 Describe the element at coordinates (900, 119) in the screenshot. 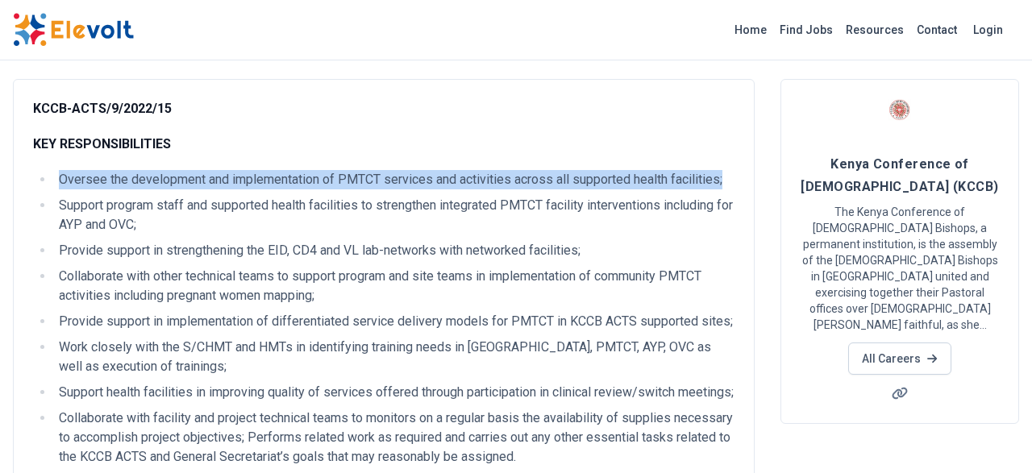

I see `img: Kenya Conference of Catholic Bishops (KCCB)` at that location.